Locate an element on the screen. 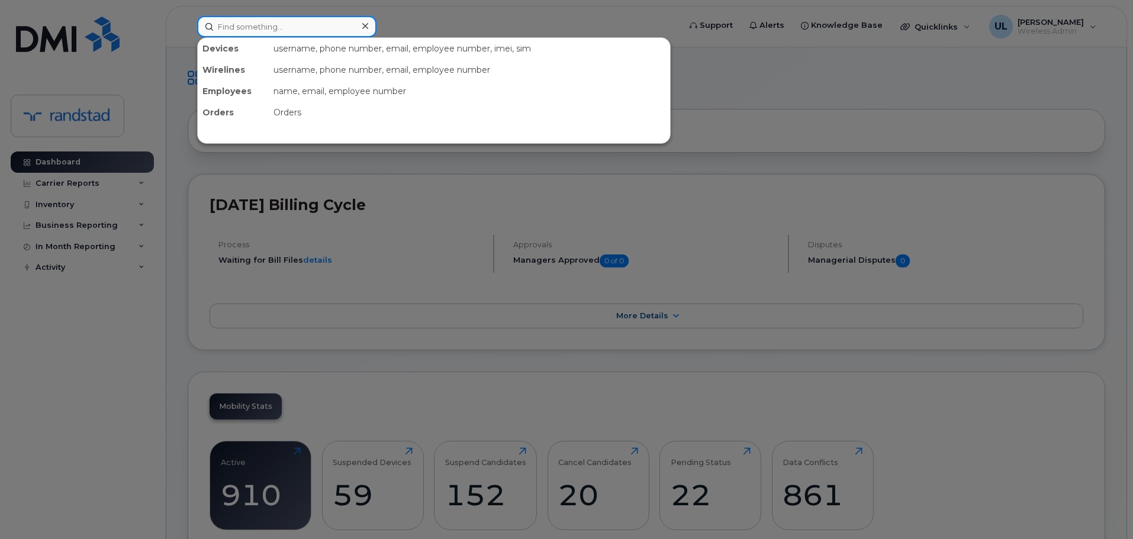 This screenshot has height=539, width=1133. div: name, email, employee number is located at coordinates (469, 91).